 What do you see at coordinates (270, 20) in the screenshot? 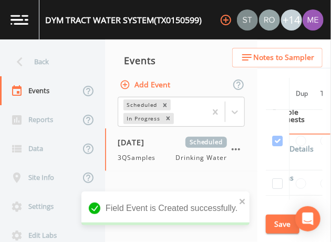
I see `img: 7e5c62b91fde3b9fc00588adc1700c9a` at bounding box center [270, 20].